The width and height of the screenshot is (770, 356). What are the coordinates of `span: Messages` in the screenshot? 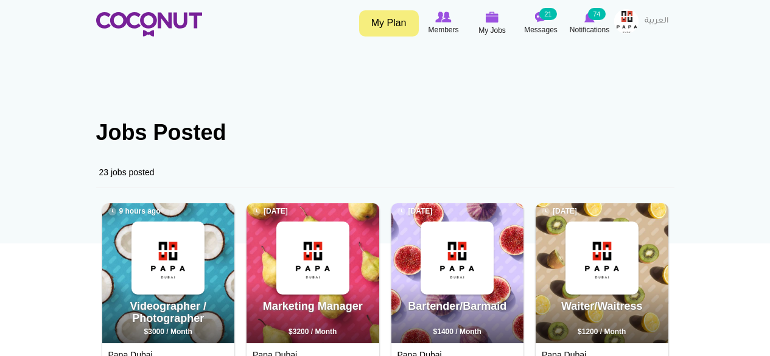 It's located at (540, 30).